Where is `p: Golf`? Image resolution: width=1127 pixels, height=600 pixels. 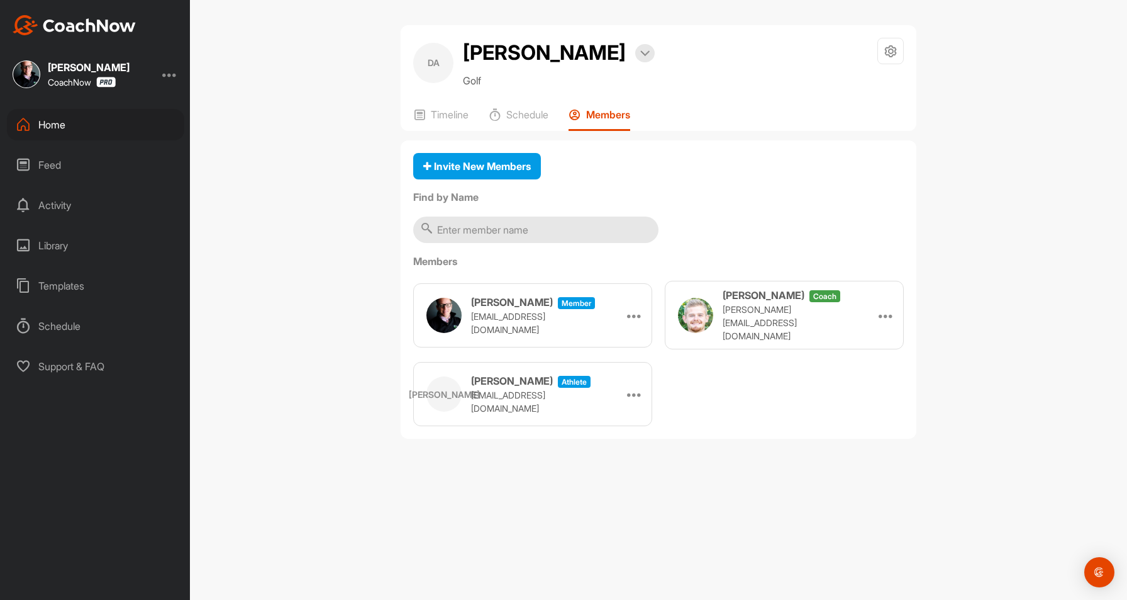
p: Golf is located at coordinates (559, 81).